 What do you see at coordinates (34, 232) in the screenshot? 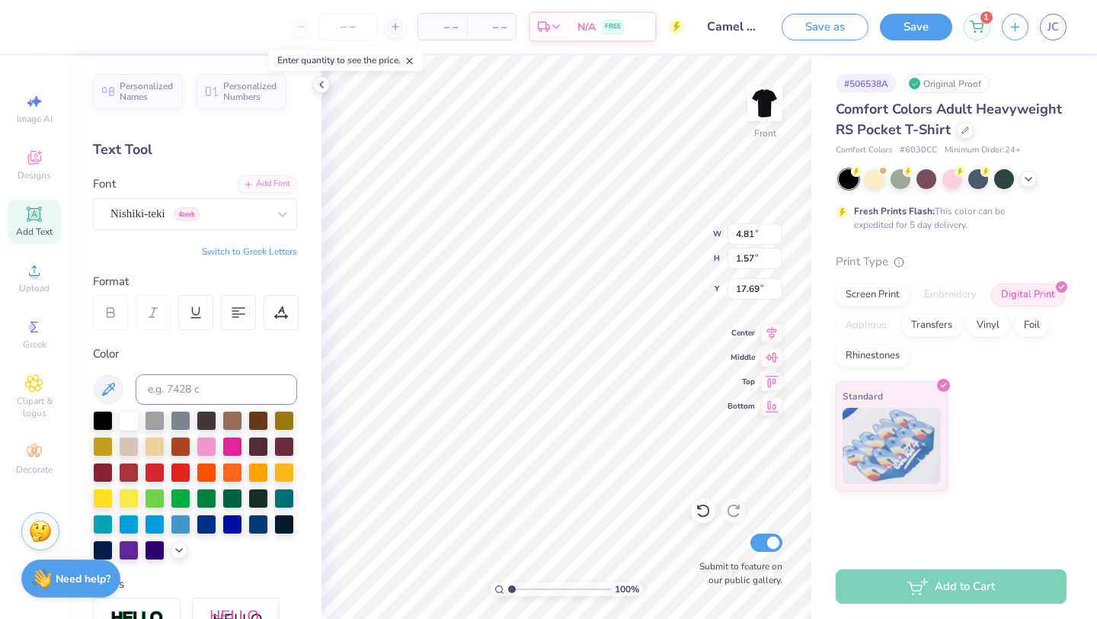
I see `span: Add Text` at bounding box center [34, 232].